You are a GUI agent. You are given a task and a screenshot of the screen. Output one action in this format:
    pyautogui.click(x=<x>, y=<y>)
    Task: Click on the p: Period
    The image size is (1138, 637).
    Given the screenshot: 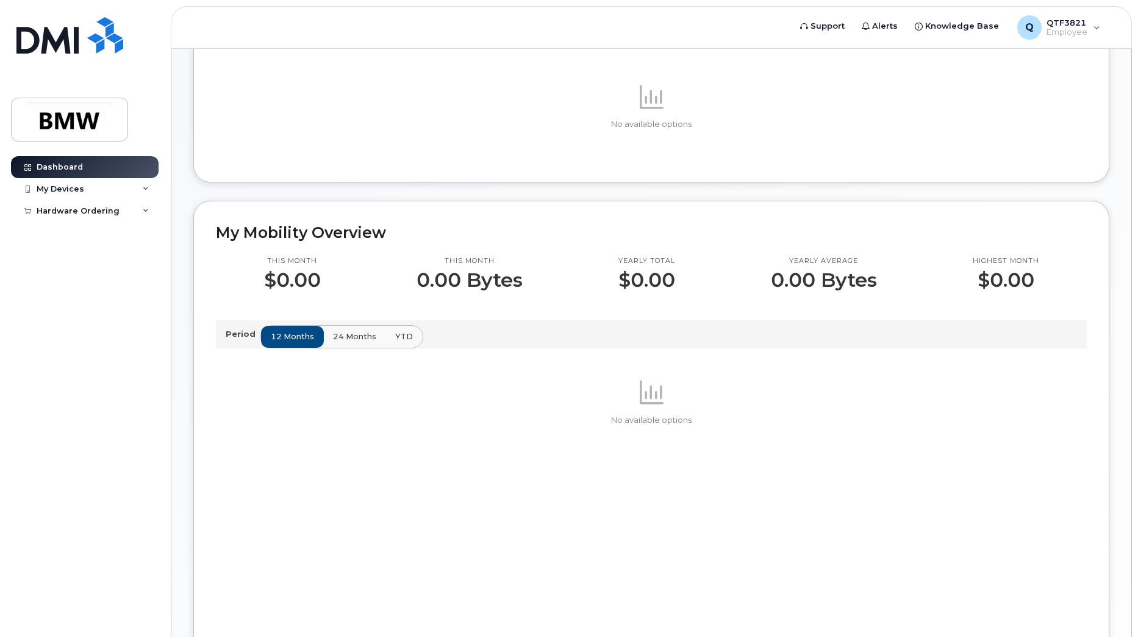 What is the action you would take?
    pyautogui.click(x=243, y=334)
    